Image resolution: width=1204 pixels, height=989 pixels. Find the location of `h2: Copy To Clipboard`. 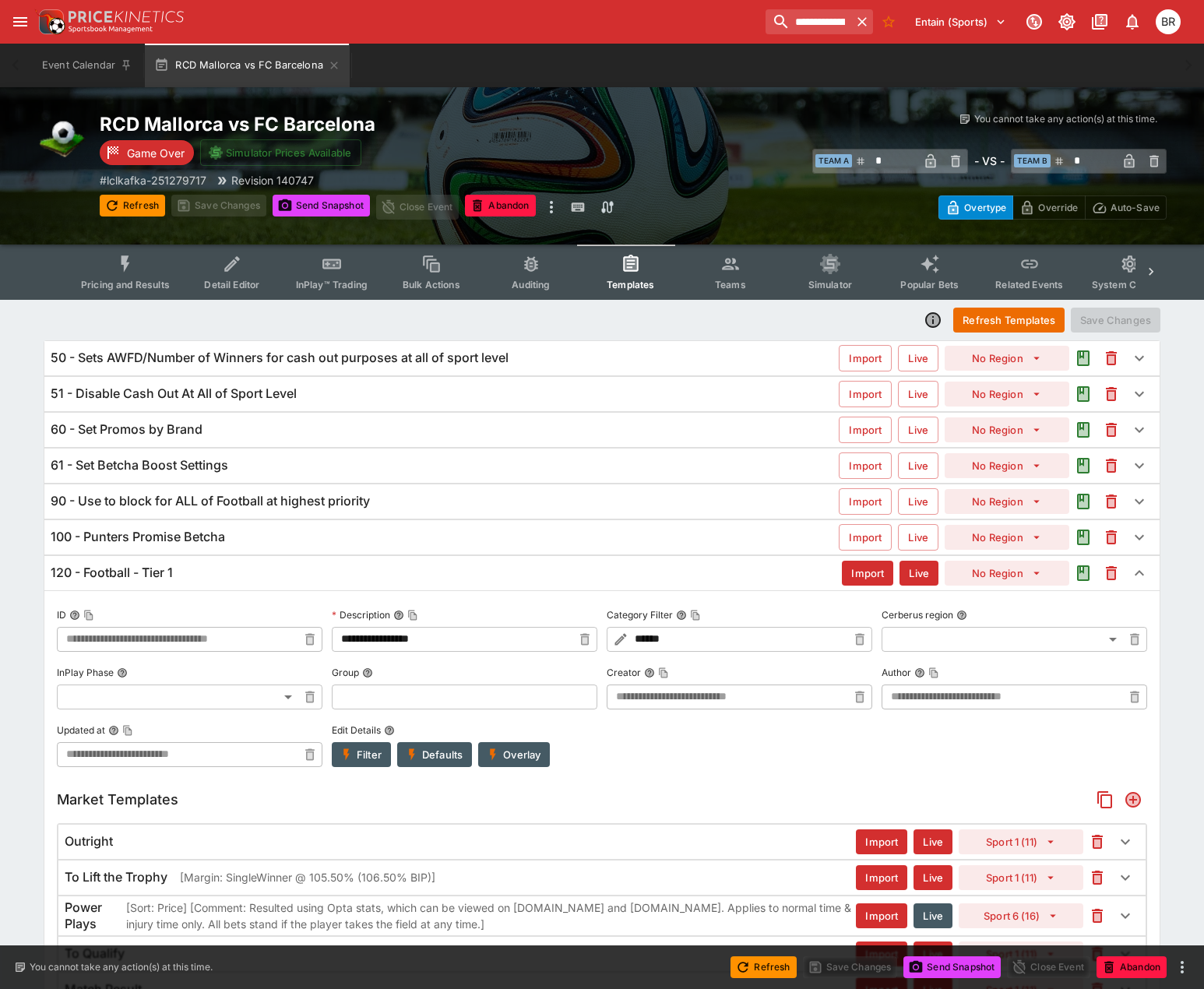

h2: Copy To Clipboard is located at coordinates (366, 123).